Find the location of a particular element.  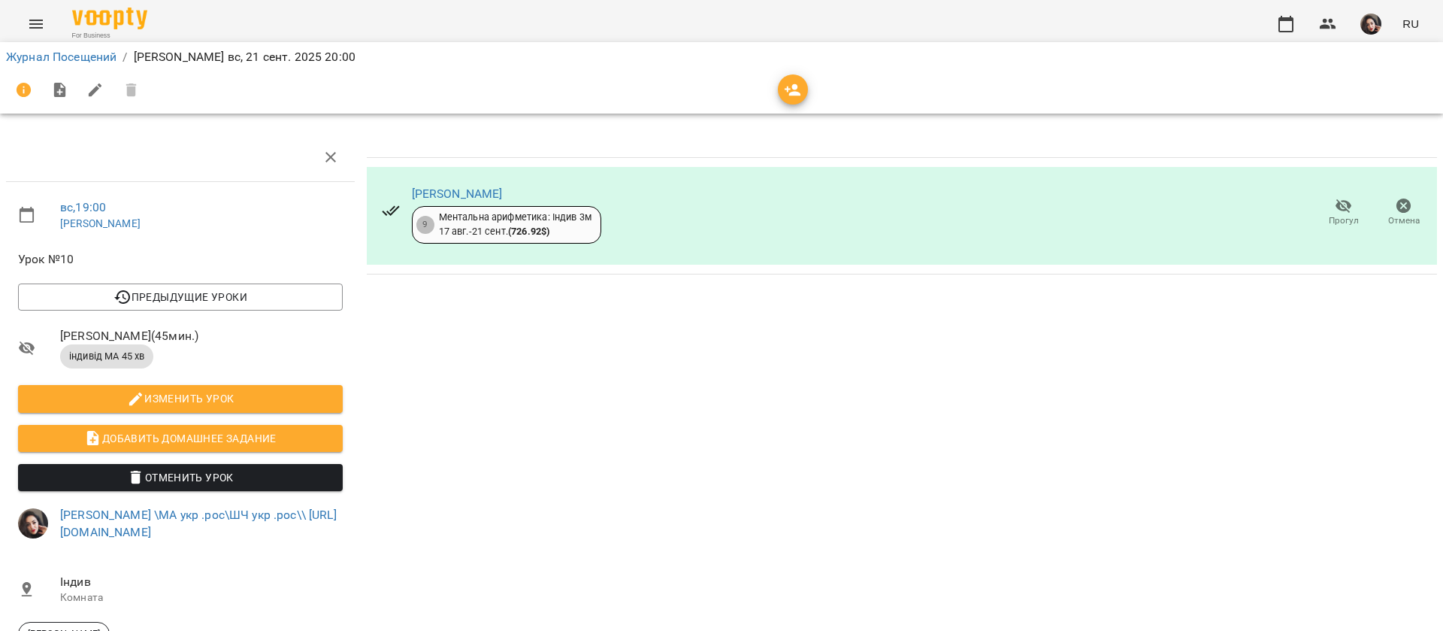

button: Прогул is located at coordinates (1344, 213).